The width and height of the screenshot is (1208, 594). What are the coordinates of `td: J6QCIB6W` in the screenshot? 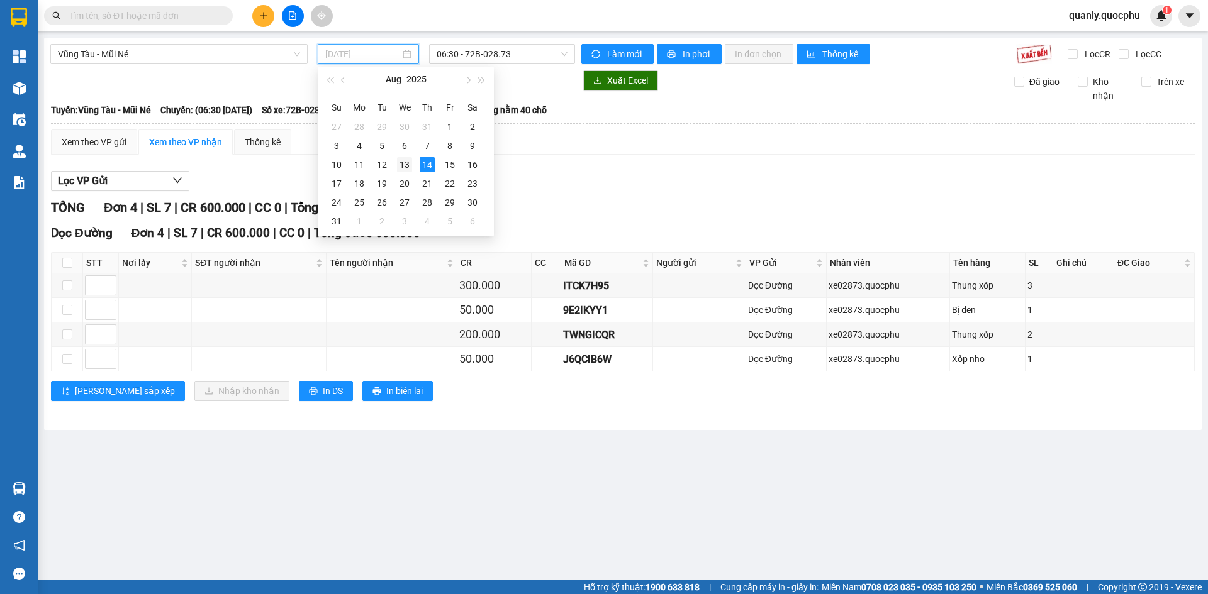 It's located at (607, 359).